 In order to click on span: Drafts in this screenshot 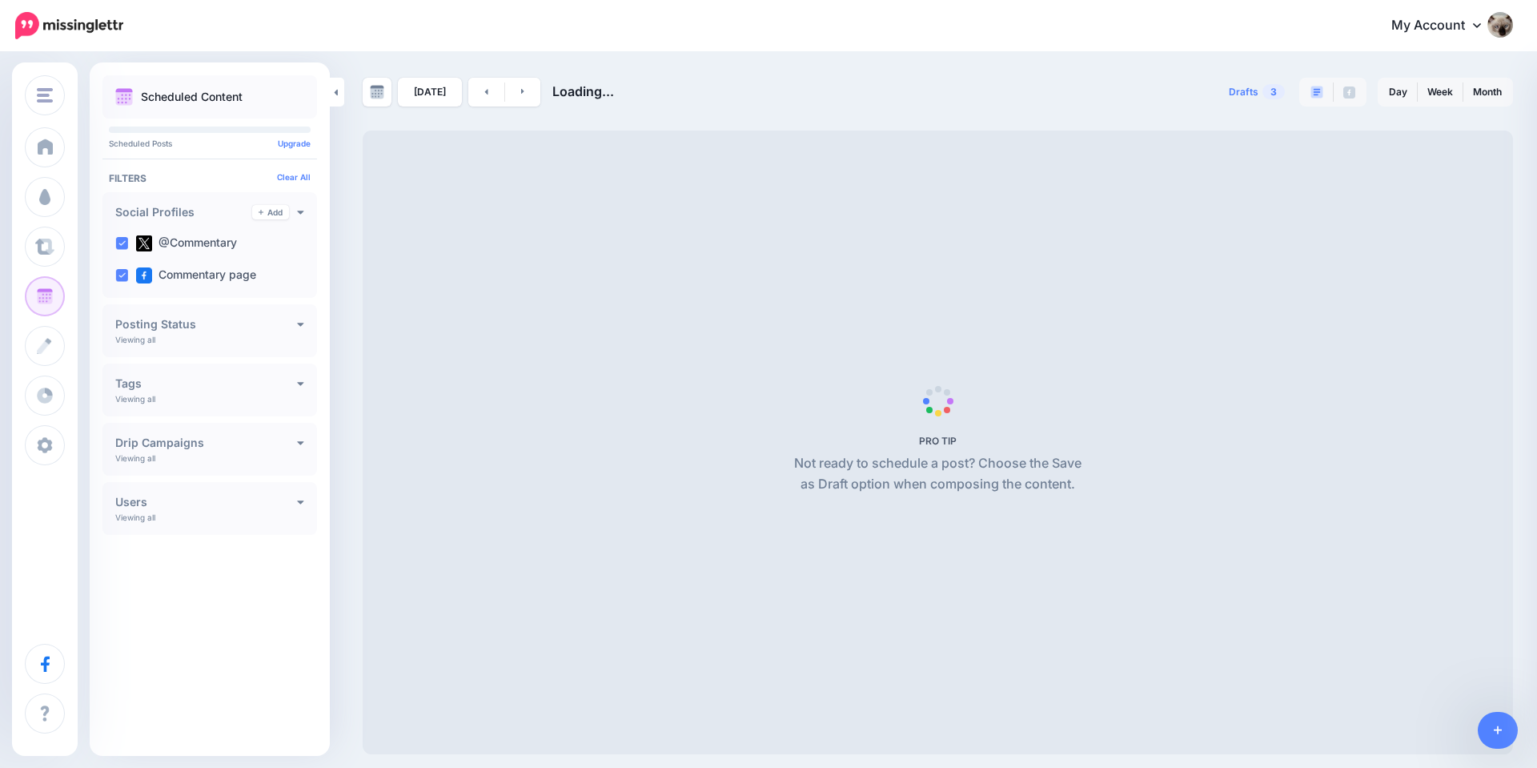, I will do `click(1243, 92)`.